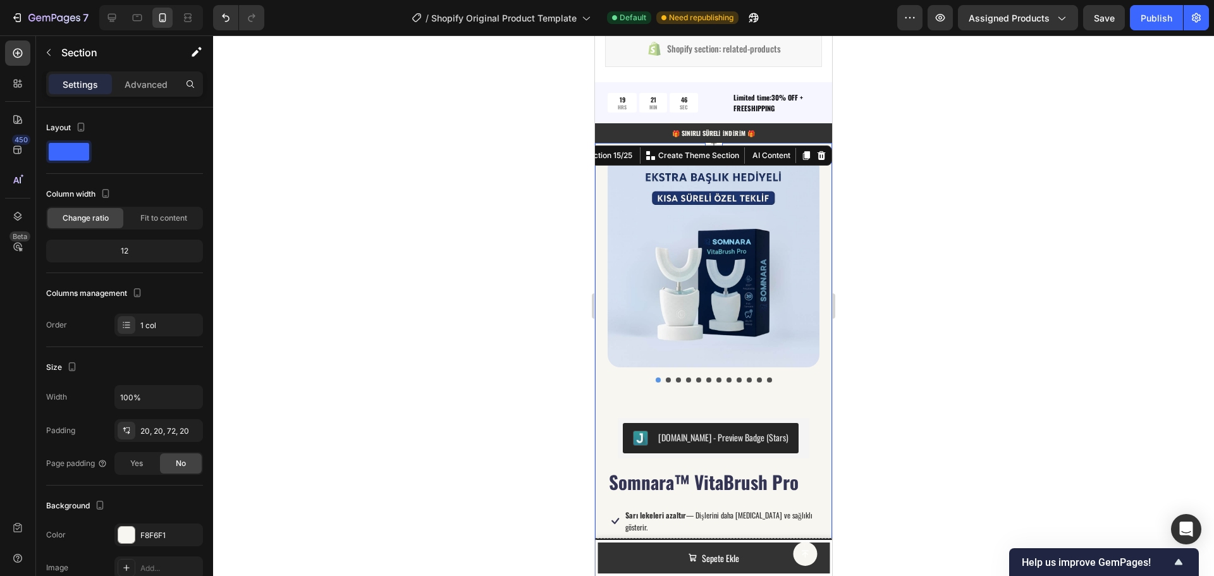  What do you see at coordinates (1157, 18) in the screenshot?
I see `div: Publish` at bounding box center [1157, 18].